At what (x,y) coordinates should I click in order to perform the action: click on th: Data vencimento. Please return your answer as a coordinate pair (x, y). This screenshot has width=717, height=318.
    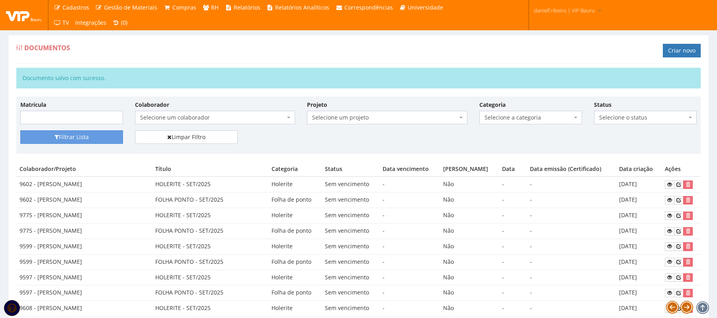
    Looking at the image, I should click on (409, 169).